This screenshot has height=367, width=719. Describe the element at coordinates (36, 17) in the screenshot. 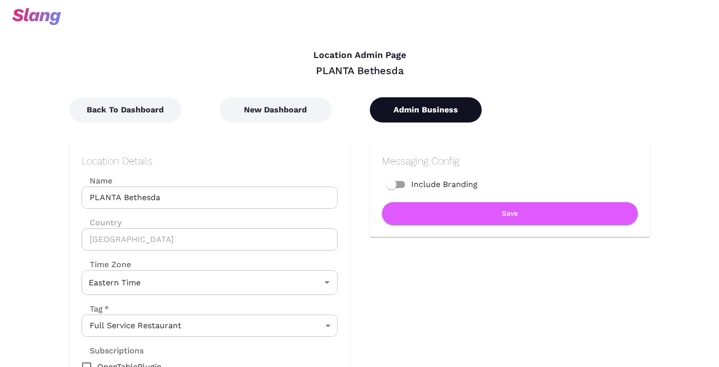

I see `img: svg+xml;base64,PHN2ZyB3aWR0aD0iOTciIGhlaWdodD0iMzQiIHZpZXdCb3g9IjAgMCA5NyAzNCIgZmlsbD0ibm9uZSIgeG...` at that location.